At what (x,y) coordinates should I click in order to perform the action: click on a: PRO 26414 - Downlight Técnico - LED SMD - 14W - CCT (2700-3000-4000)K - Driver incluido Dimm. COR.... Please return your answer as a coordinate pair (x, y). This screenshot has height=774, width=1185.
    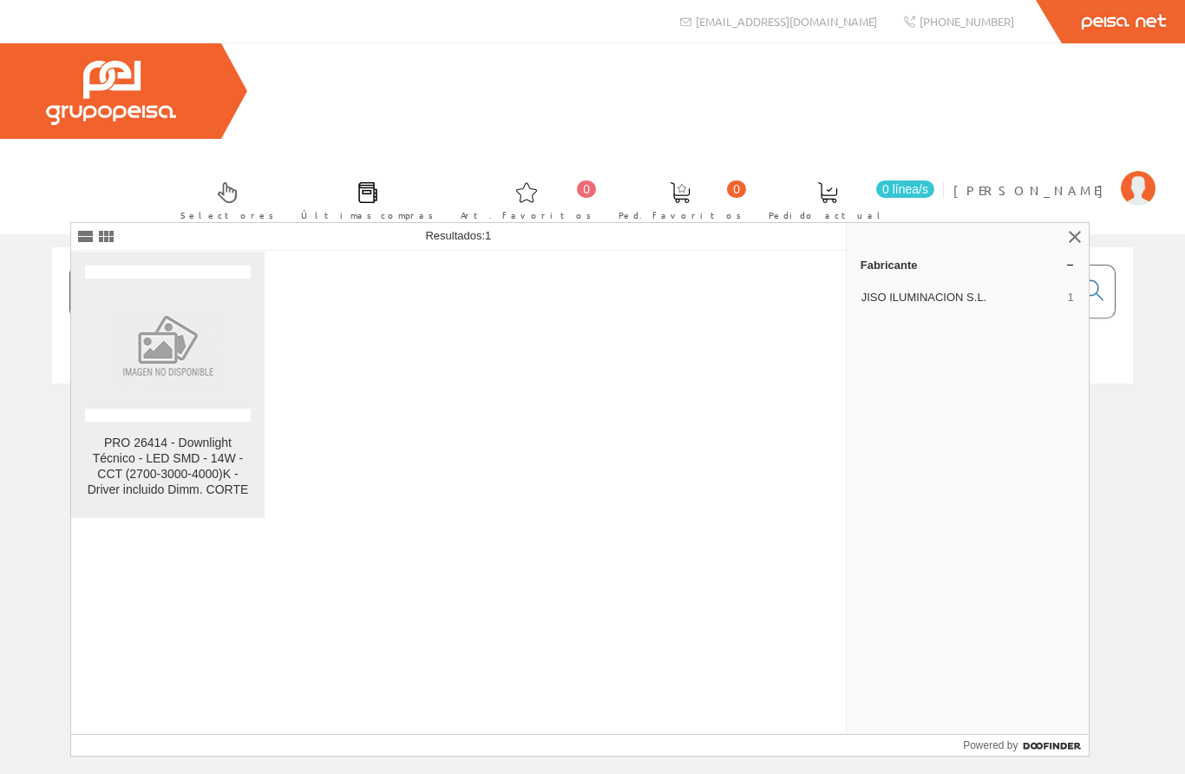
    Looking at the image, I should click on (167, 384).